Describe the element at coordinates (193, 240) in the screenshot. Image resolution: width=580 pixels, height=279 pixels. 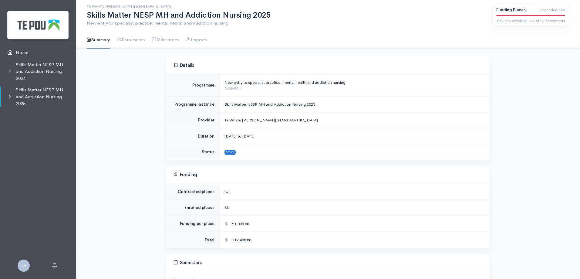
I see `td: Total` at that location.